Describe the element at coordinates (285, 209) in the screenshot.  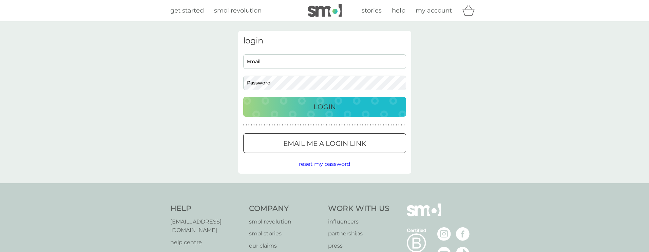
I see `h4: Company` at that location.